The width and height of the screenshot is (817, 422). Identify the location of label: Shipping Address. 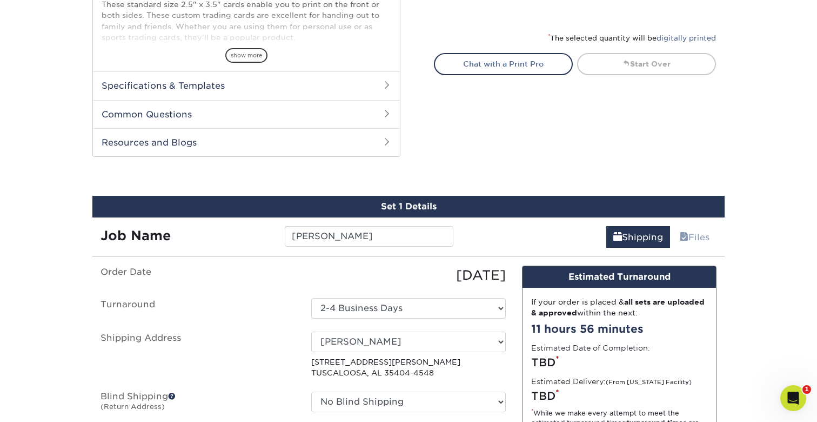
(198, 355).